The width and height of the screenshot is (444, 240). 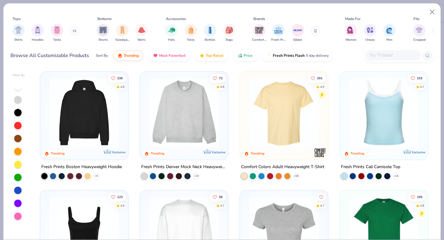 What do you see at coordinates (320, 78) in the screenshot?
I see `span: 291` at bounding box center [320, 78].